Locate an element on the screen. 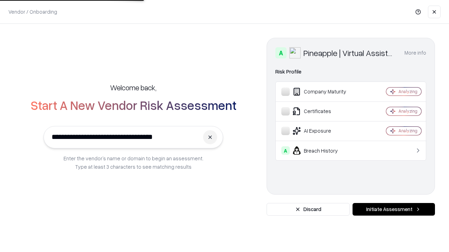 The height and width of the screenshot is (252, 449). div: AI Exposure is located at coordinates (323, 131).